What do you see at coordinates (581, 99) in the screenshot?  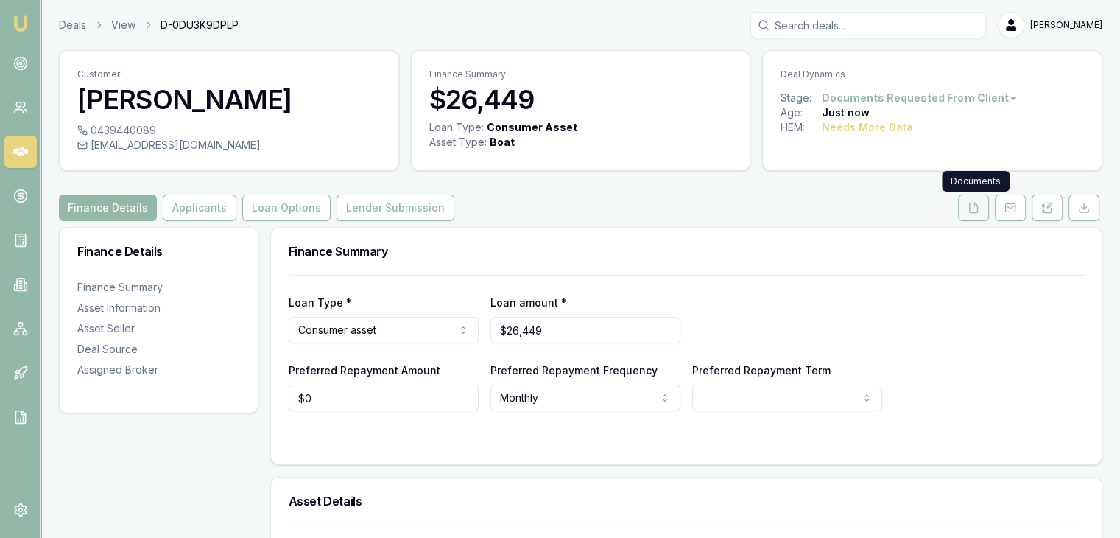 I see `h3: $26,449` at bounding box center [581, 99].